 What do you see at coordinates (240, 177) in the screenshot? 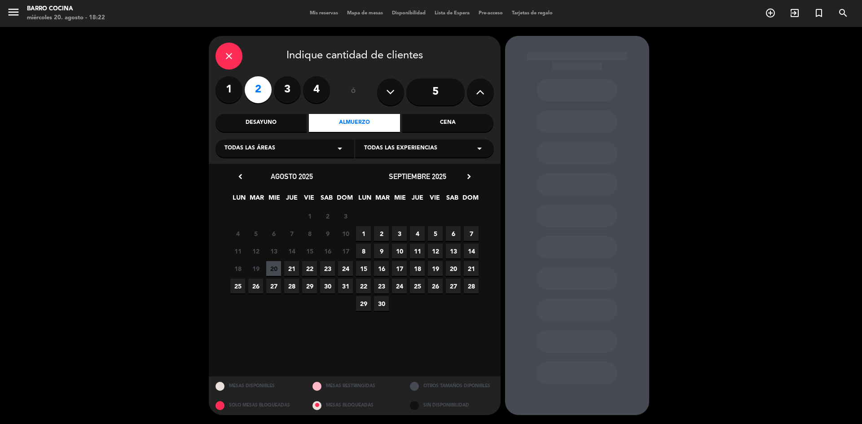
I see `i: chevron_left` at bounding box center [240, 177].